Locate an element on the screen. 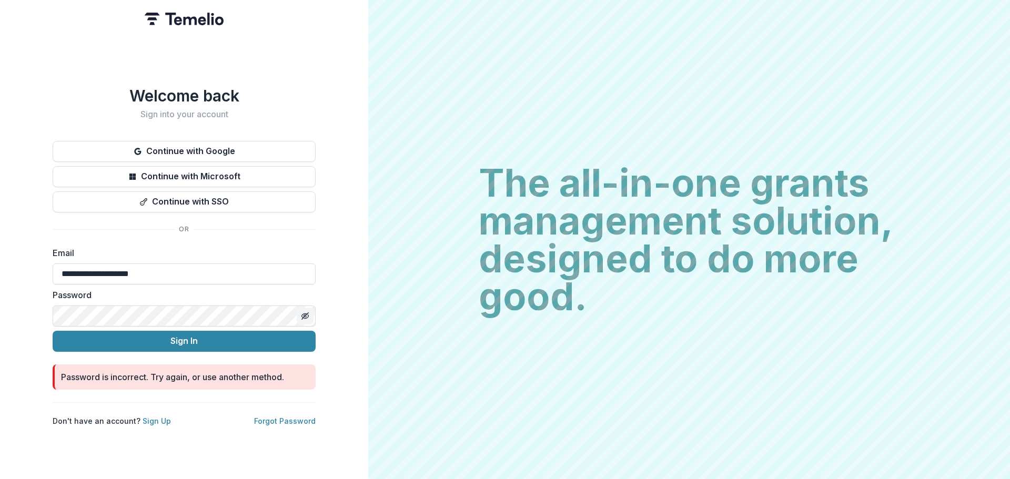 The width and height of the screenshot is (1010, 479). img: Temelio is located at coordinates (184, 19).